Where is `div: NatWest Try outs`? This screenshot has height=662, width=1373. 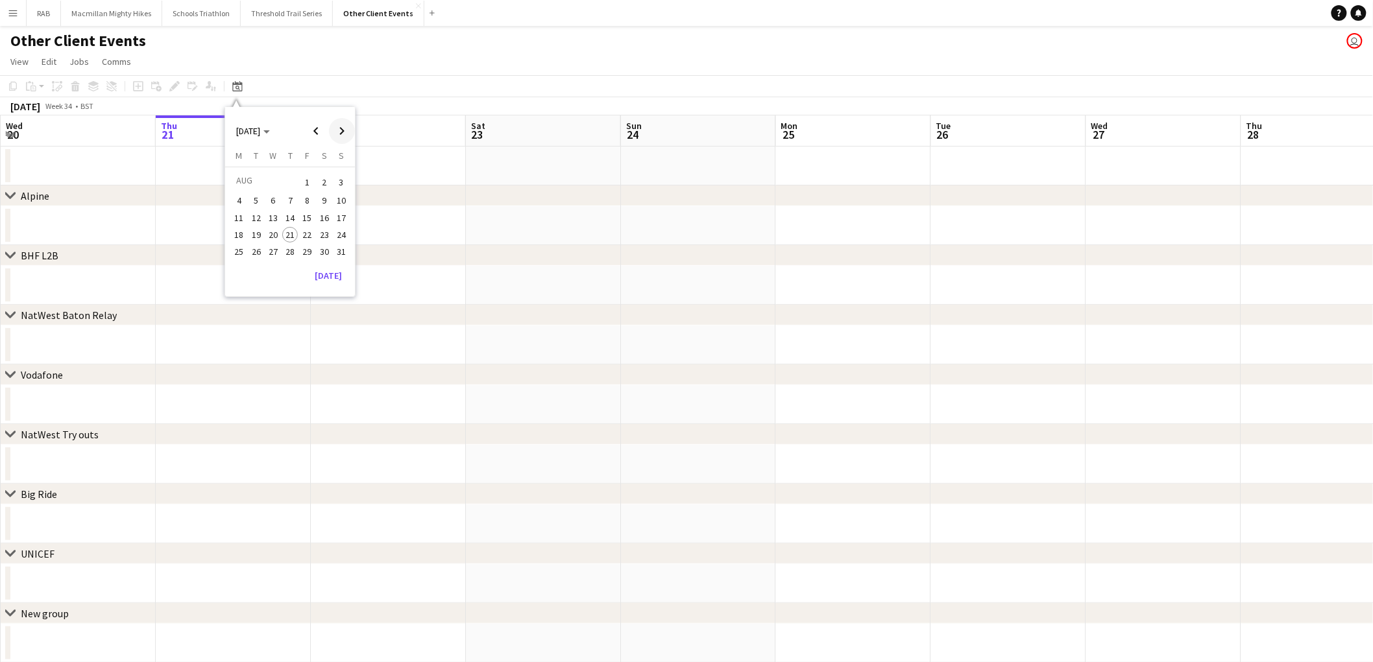 div: NatWest Try outs is located at coordinates (60, 435).